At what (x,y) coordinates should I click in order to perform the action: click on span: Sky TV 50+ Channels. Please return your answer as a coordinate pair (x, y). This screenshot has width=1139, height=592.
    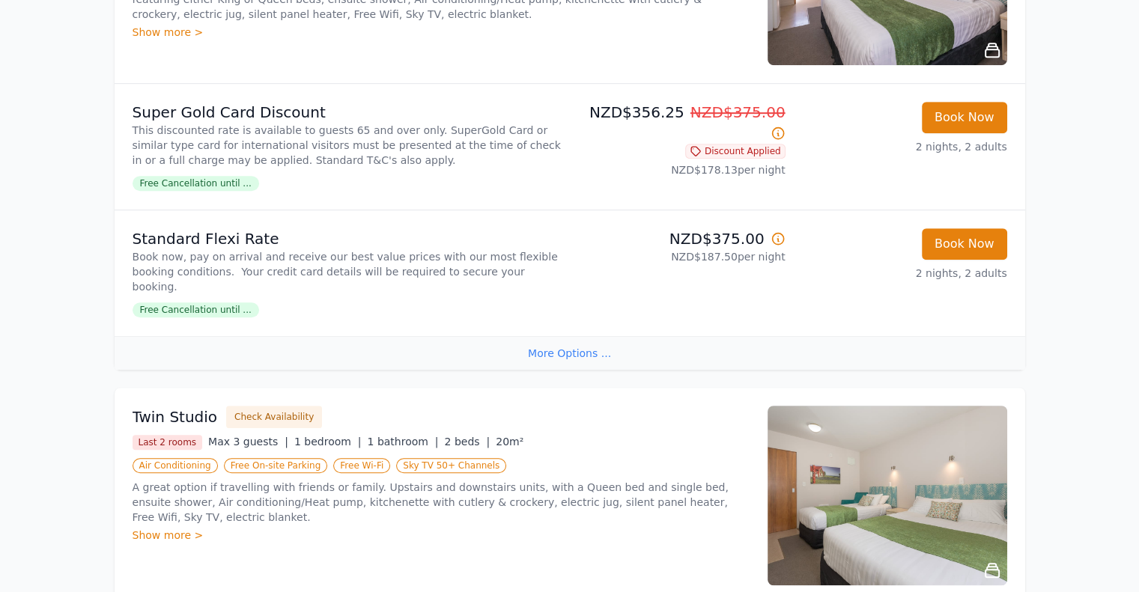
    Looking at the image, I should click on (451, 466).